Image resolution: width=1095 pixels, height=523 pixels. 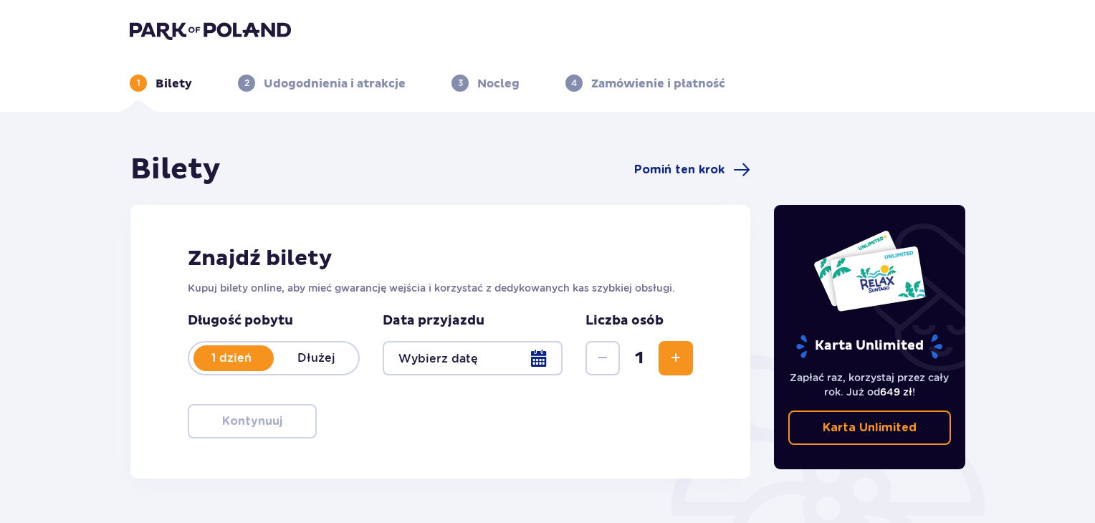 I want to click on div: 3Nocleg, so click(x=485, y=83).